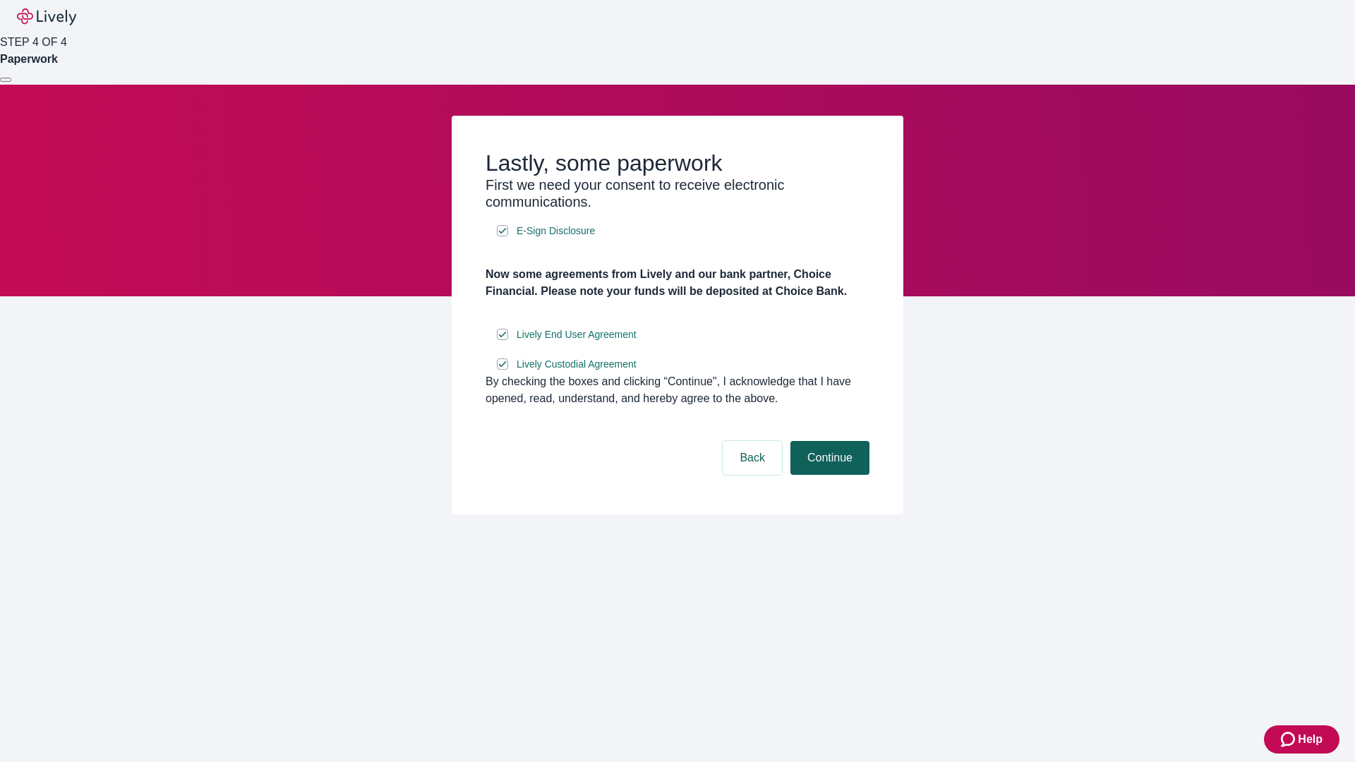  What do you see at coordinates (1289, 739) in the screenshot?
I see `svg: Zendesk support icon` at bounding box center [1289, 739].